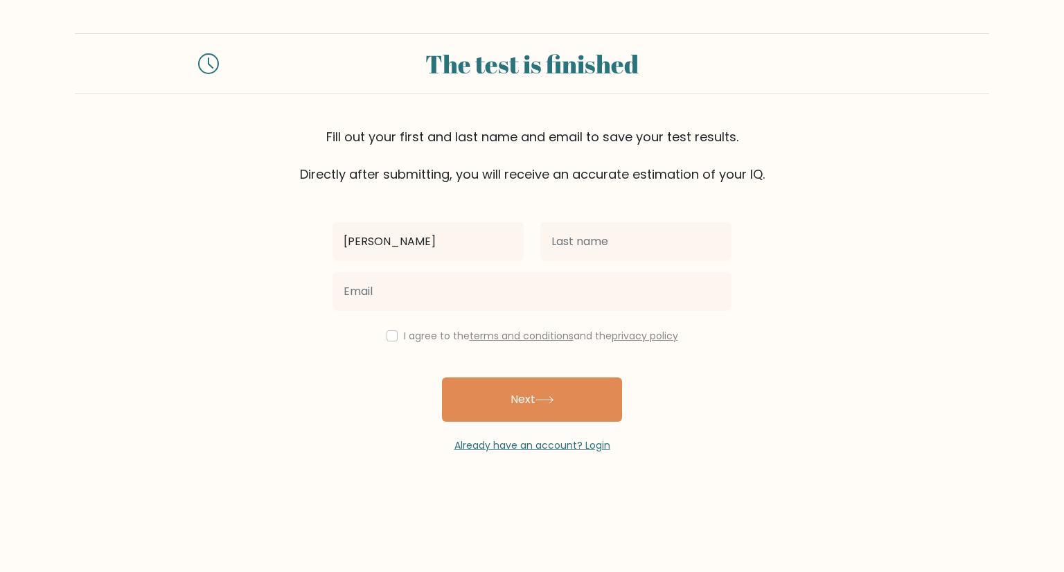  I want to click on div: Fill out your first and last name and email to save your test results. Directly after submitting,..., so click(532, 155).